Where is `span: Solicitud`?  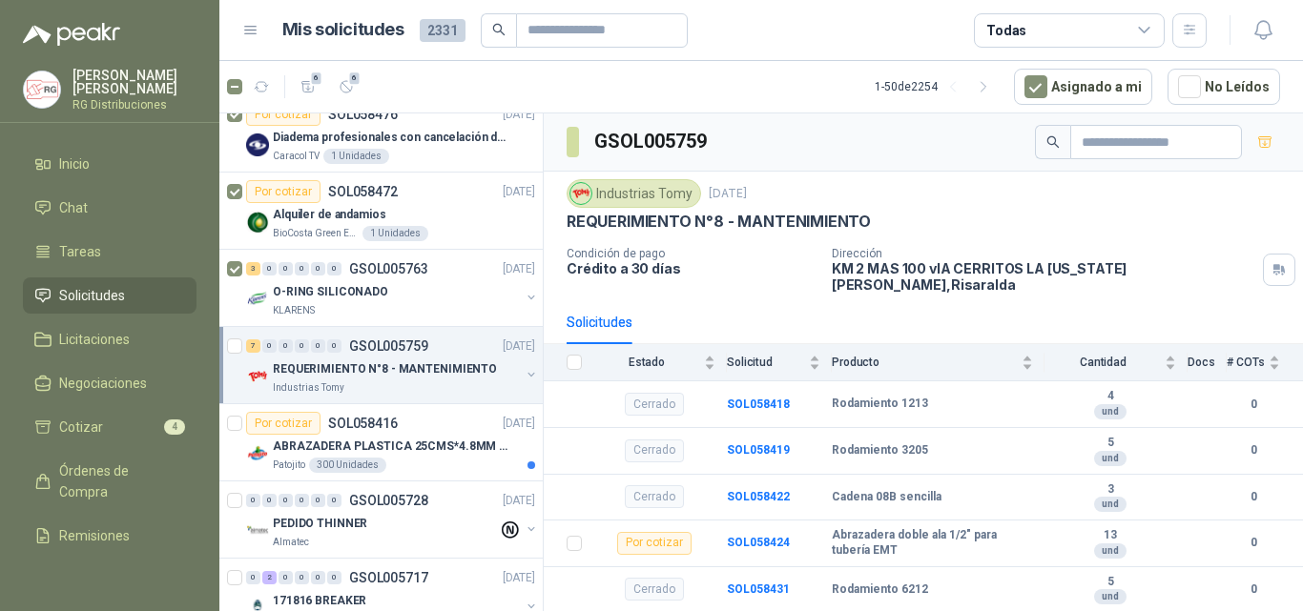 span: Solicitud is located at coordinates (766, 362).